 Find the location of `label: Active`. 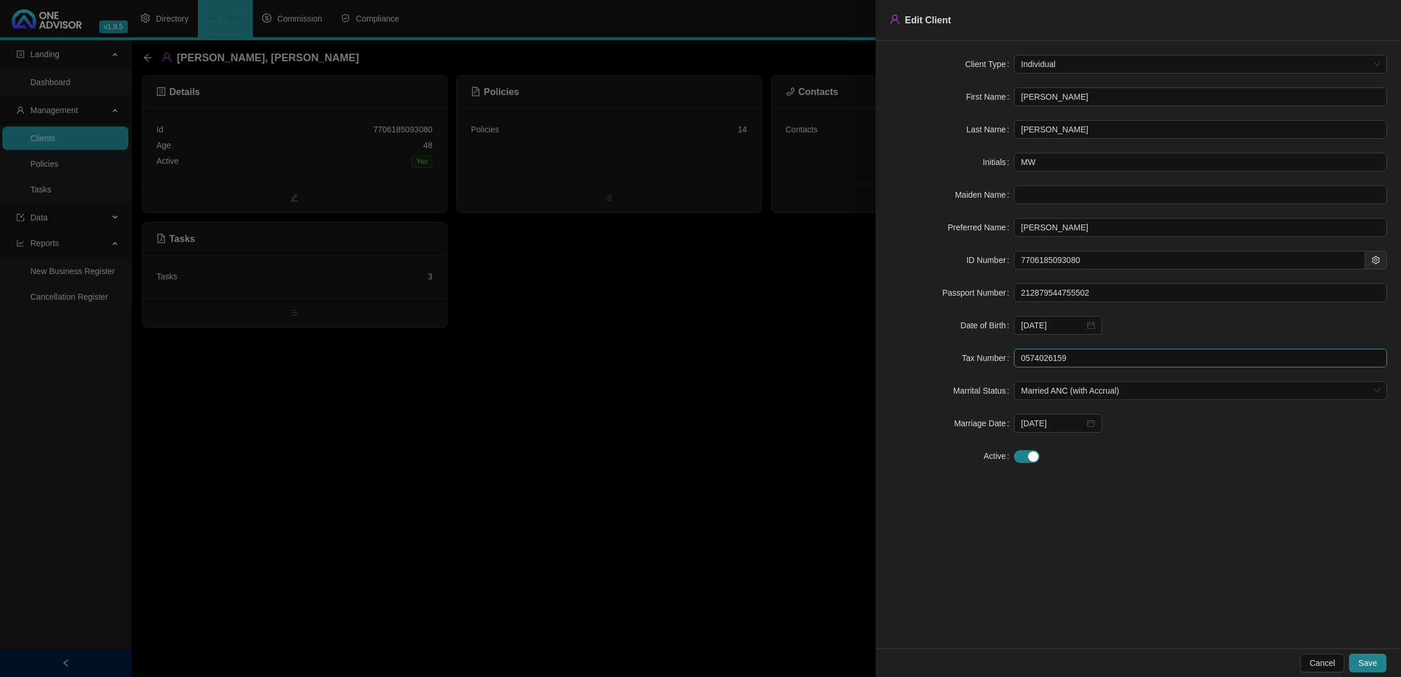

label: Active is located at coordinates (998, 456).